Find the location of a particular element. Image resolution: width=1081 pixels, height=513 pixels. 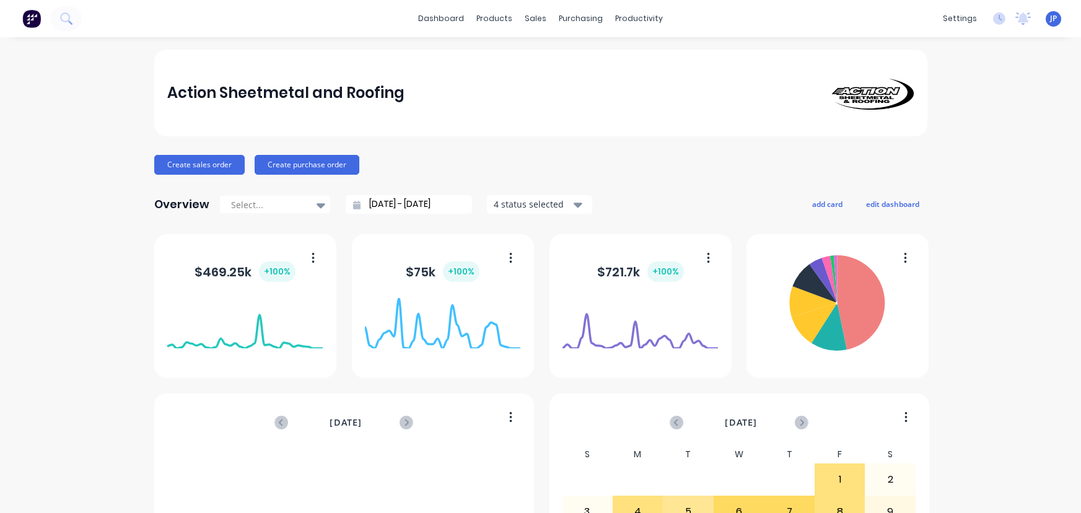

button: Create sales order is located at coordinates (199, 165).